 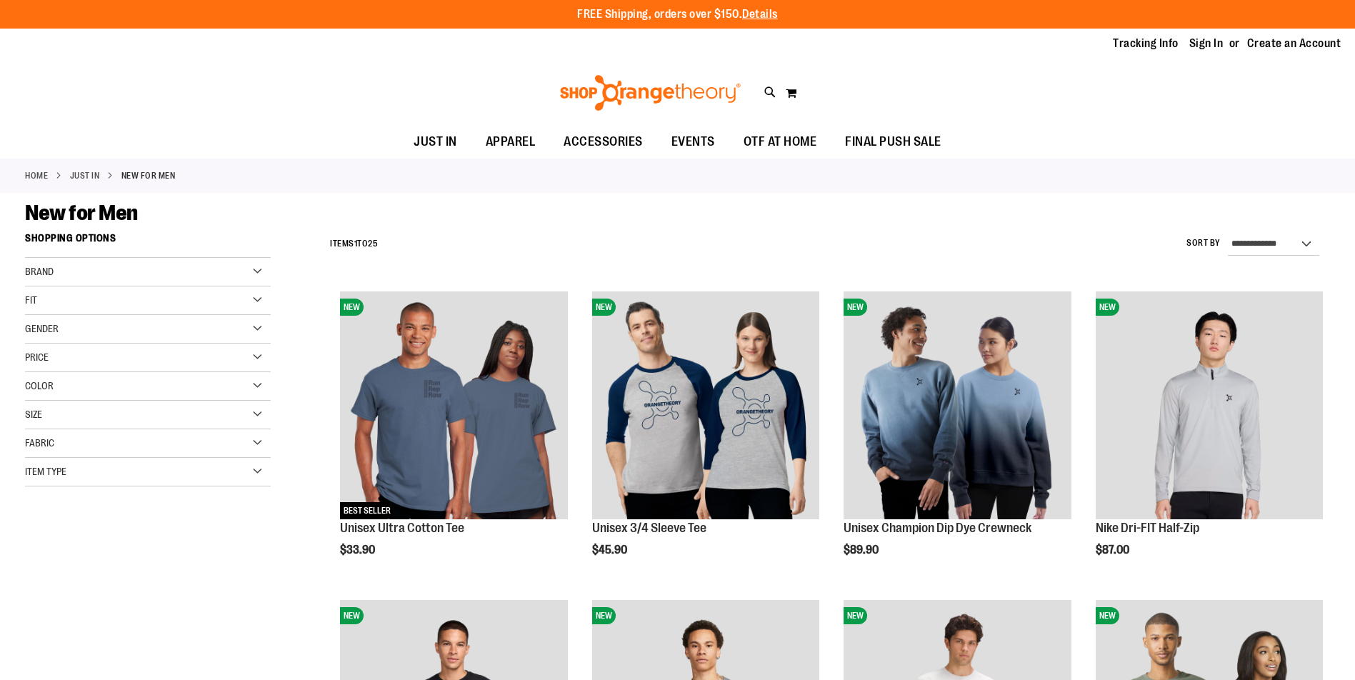 What do you see at coordinates (31, 300) in the screenshot?
I see `span: Fit` at bounding box center [31, 300].